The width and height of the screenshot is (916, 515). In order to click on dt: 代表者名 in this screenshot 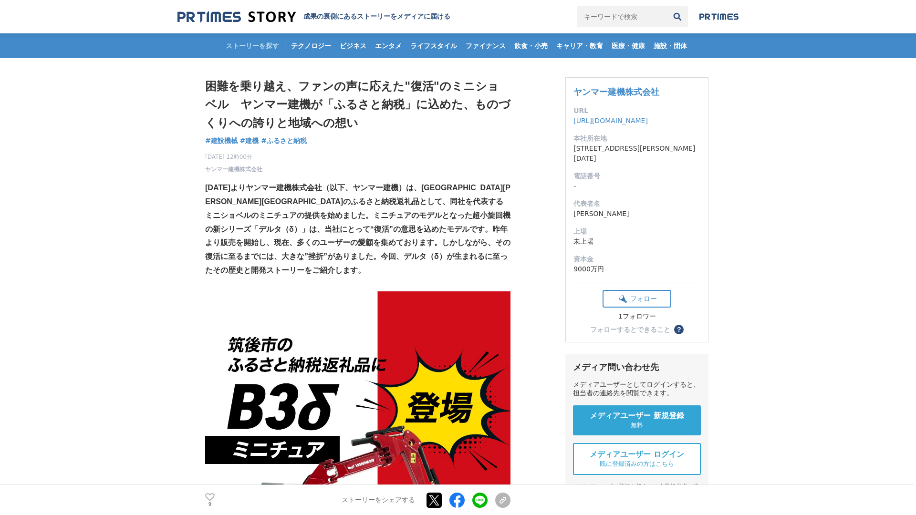, I will do `click(637, 204)`.